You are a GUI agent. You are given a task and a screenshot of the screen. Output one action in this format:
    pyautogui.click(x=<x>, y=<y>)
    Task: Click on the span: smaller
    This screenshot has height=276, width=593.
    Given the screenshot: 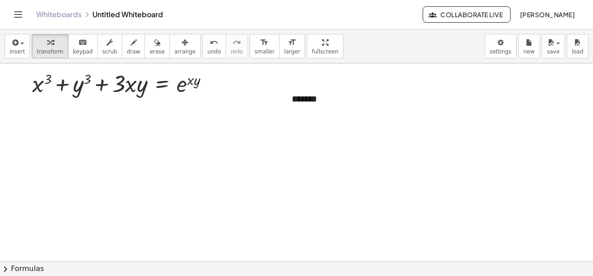 What is the action you would take?
    pyautogui.click(x=264, y=52)
    